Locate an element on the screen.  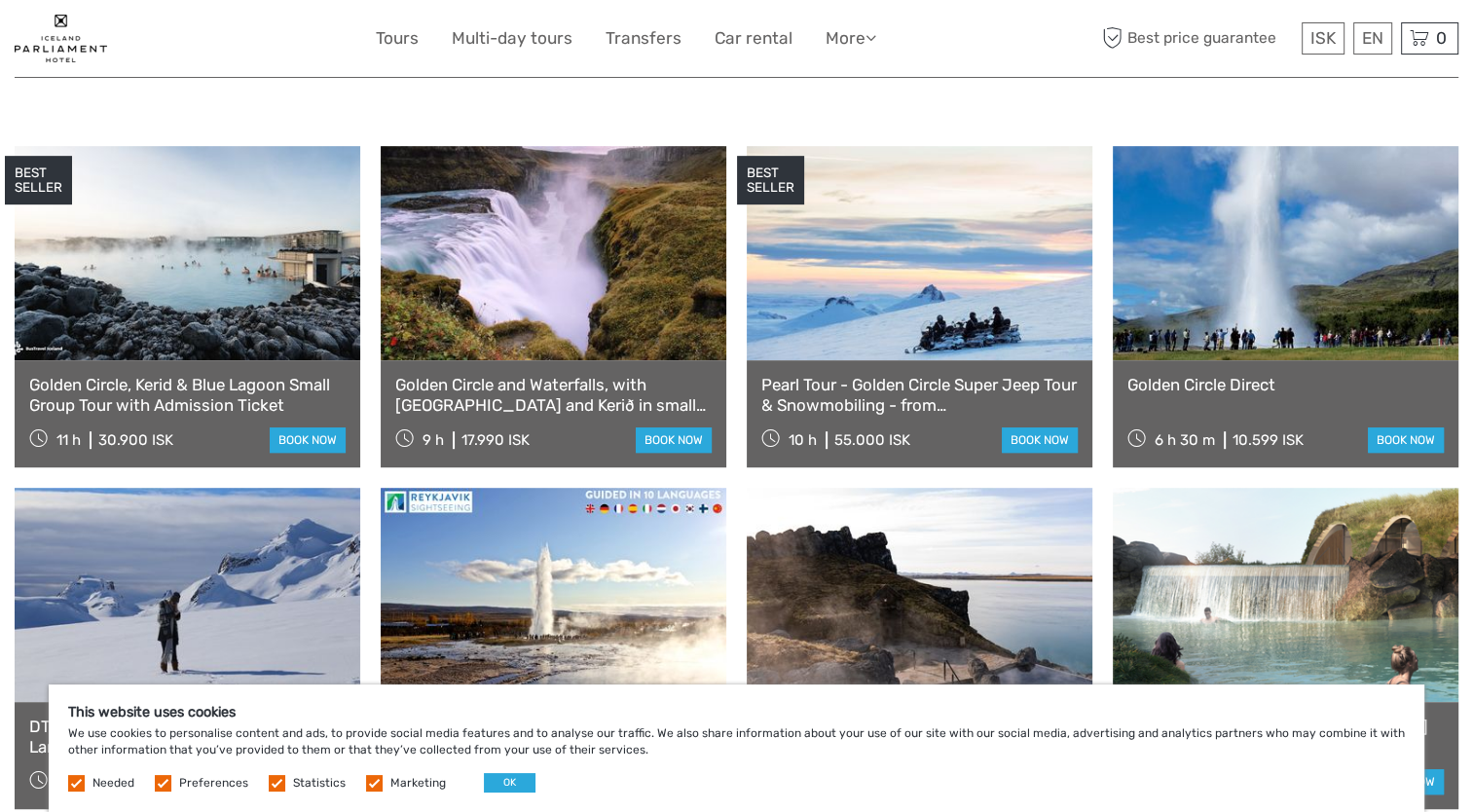
a: Golden Circle, Kerid & Blue Lagoon Small Group Tour with Admission Ticket is located at coordinates (187, 394).